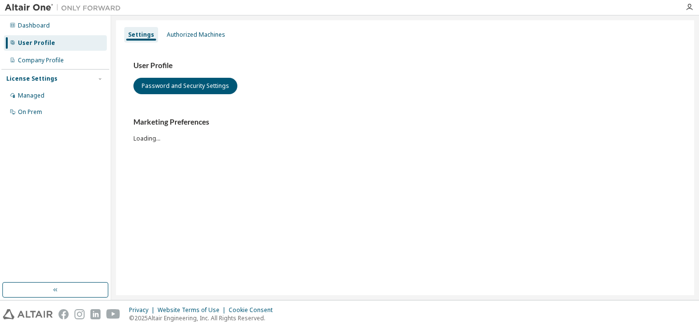 This screenshot has height=328, width=699. Describe the element at coordinates (34, 26) in the screenshot. I see `div: Dashboard` at that location.